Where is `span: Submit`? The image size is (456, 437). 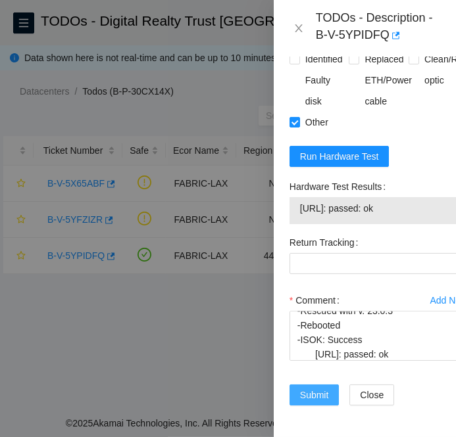
span: Submit is located at coordinates (314, 395).